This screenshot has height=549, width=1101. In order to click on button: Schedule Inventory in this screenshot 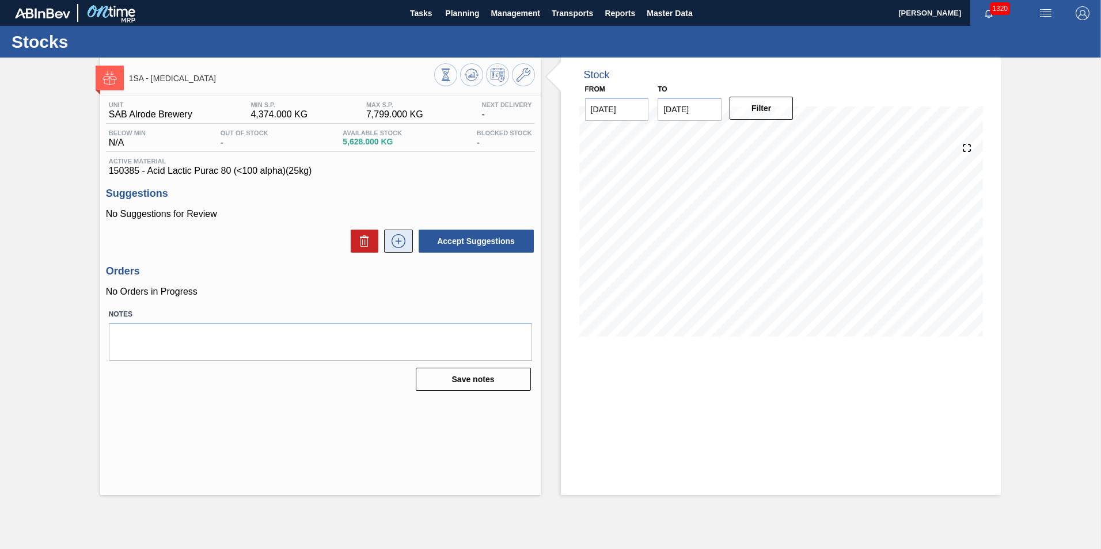, I will do `click(497, 75)`.